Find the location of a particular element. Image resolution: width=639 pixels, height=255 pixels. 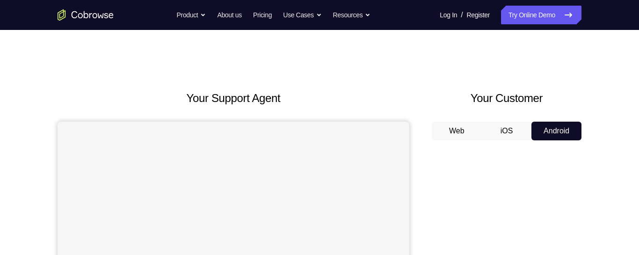

a: Pricing is located at coordinates (263, 15).